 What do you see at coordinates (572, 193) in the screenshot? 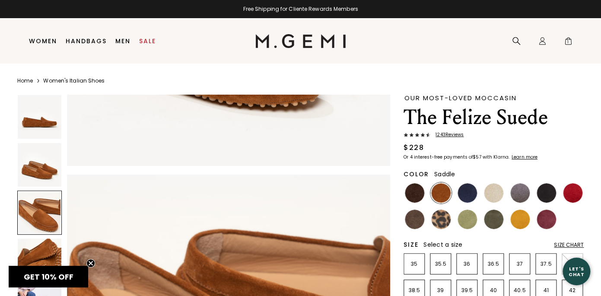
I see `img: Sunset Red` at bounding box center [572, 193].